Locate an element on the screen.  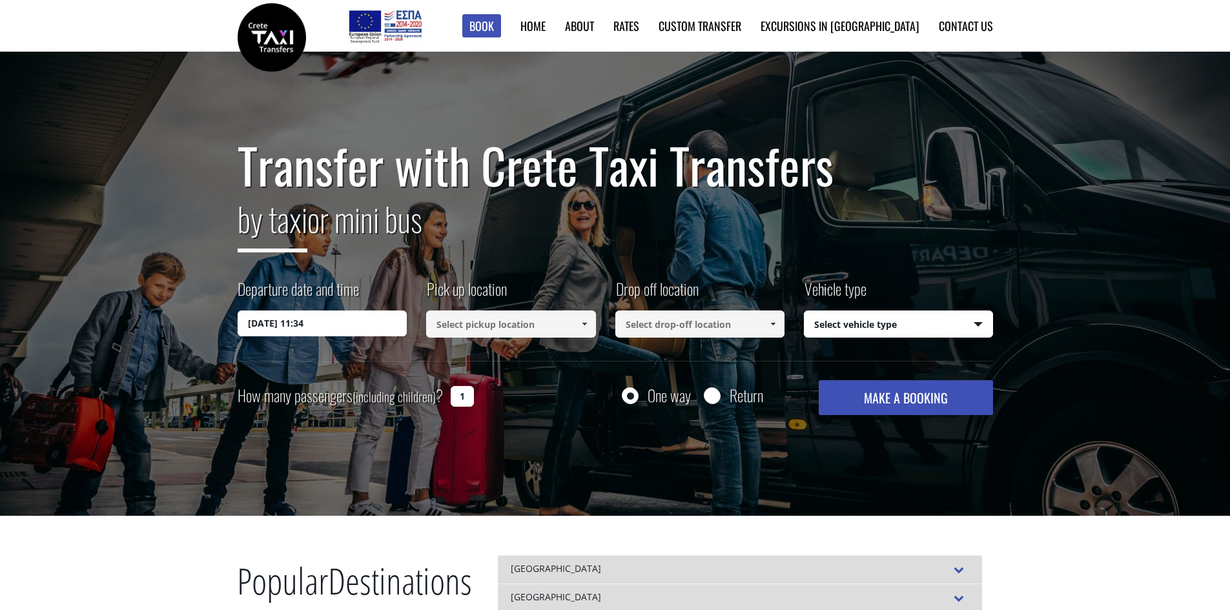
span: Select vehicle type is located at coordinates (898, 325).